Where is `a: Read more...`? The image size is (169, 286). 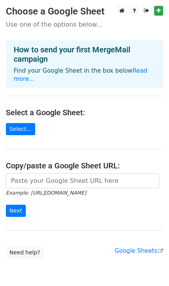
a: Read more... is located at coordinates (81, 75).